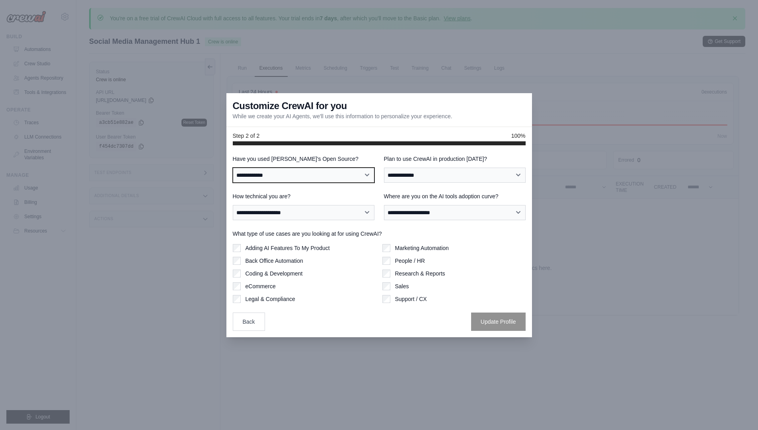 The height and width of the screenshot is (430, 758). What do you see at coordinates (288, 248) in the screenshot?
I see `label: Adding AI Features To My Product` at bounding box center [288, 248].